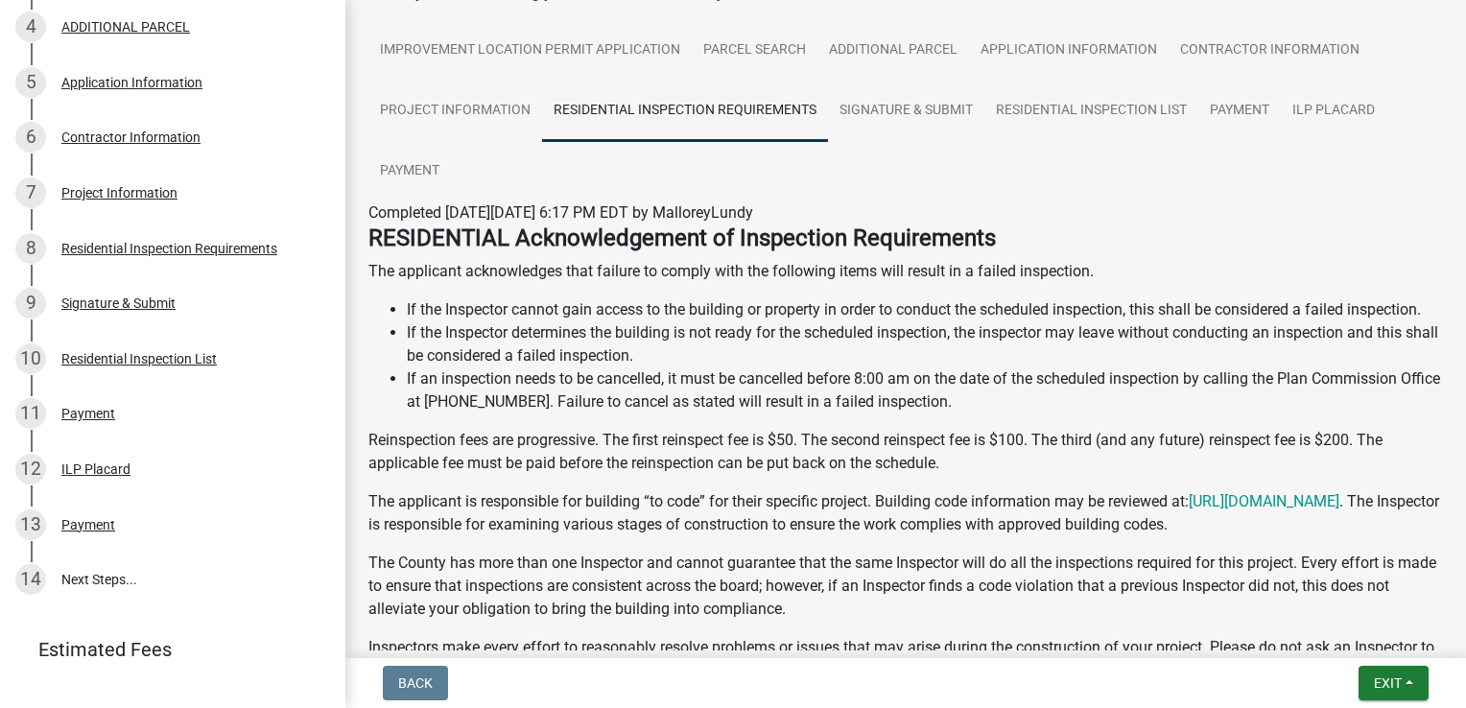 Image resolution: width=1466 pixels, height=708 pixels. What do you see at coordinates (31, 580) in the screenshot?
I see `div: 14` at bounding box center [31, 580].